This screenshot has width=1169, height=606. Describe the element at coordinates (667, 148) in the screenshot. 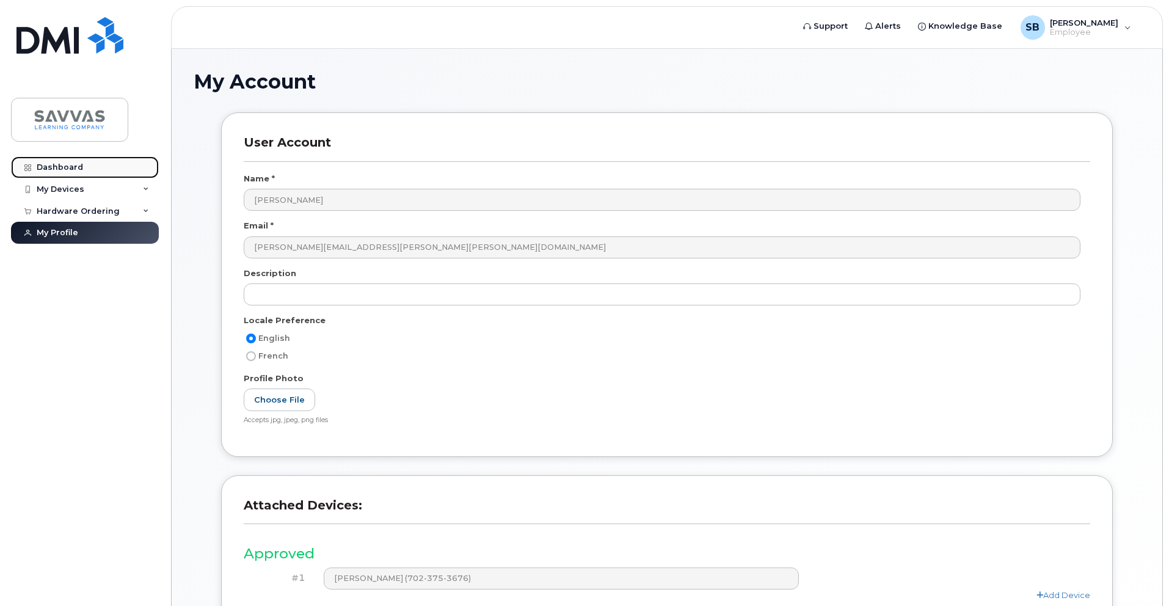

I see `h3: User Account` at that location.